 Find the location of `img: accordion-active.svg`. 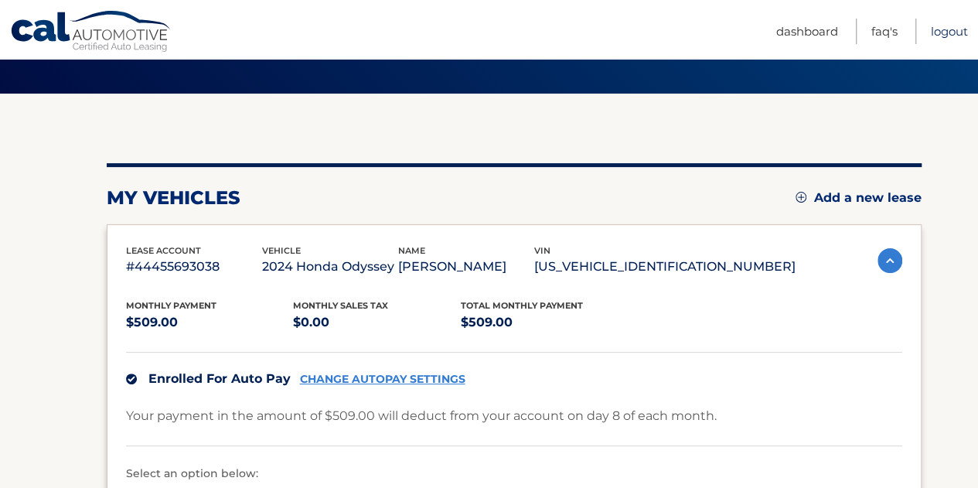

img: accordion-active.svg is located at coordinates (890, 261).